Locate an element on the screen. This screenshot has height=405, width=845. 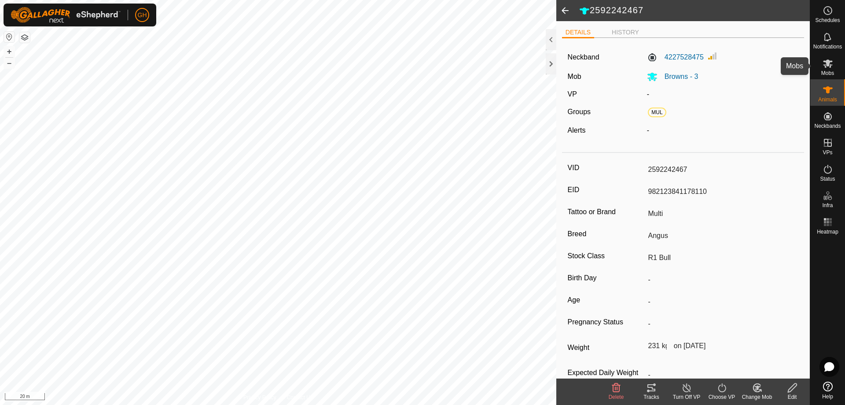
label: Pregnancy Status is located at coordinates (606, 322).